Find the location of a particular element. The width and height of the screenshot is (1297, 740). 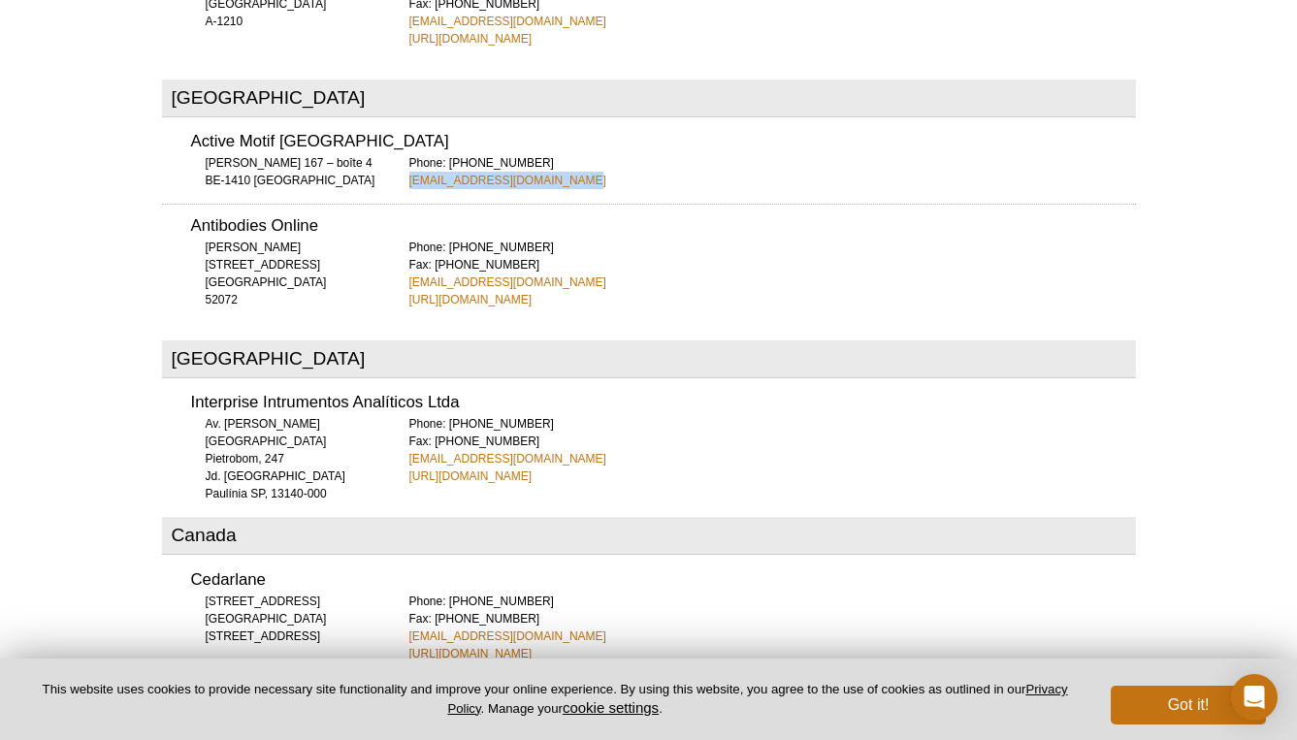

p: This website uses cookies to provide necessary site functionality and improve your online experie... is located at coordinates (555, 700).